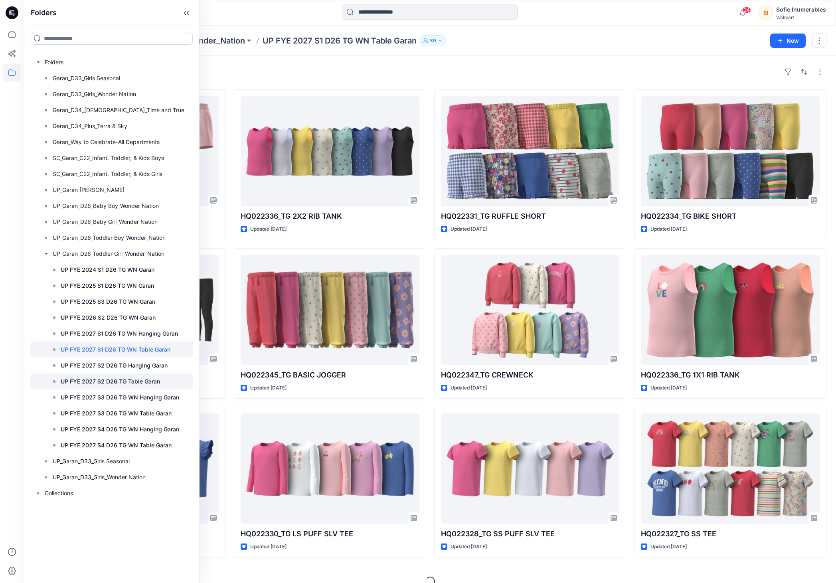 Image resolution: width=836 pixels, height=583 pixels. What do you see at coordinates (120, 397) in the screenshot?
I see `p: UP FYE 2027 S3 D26 TG WN Hanging Garan` at bounding box center [120, 397].